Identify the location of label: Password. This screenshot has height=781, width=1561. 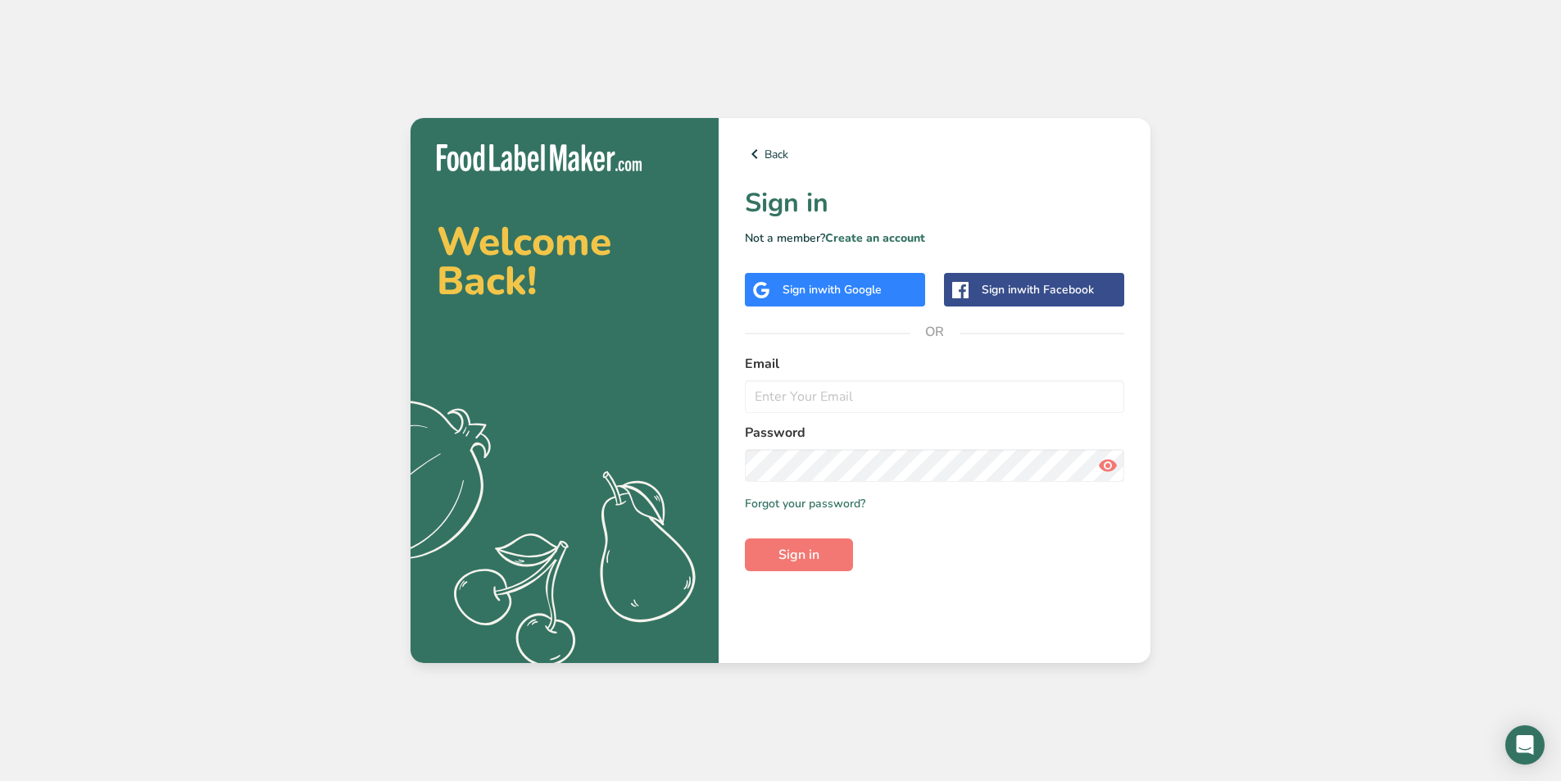
(934, 433).